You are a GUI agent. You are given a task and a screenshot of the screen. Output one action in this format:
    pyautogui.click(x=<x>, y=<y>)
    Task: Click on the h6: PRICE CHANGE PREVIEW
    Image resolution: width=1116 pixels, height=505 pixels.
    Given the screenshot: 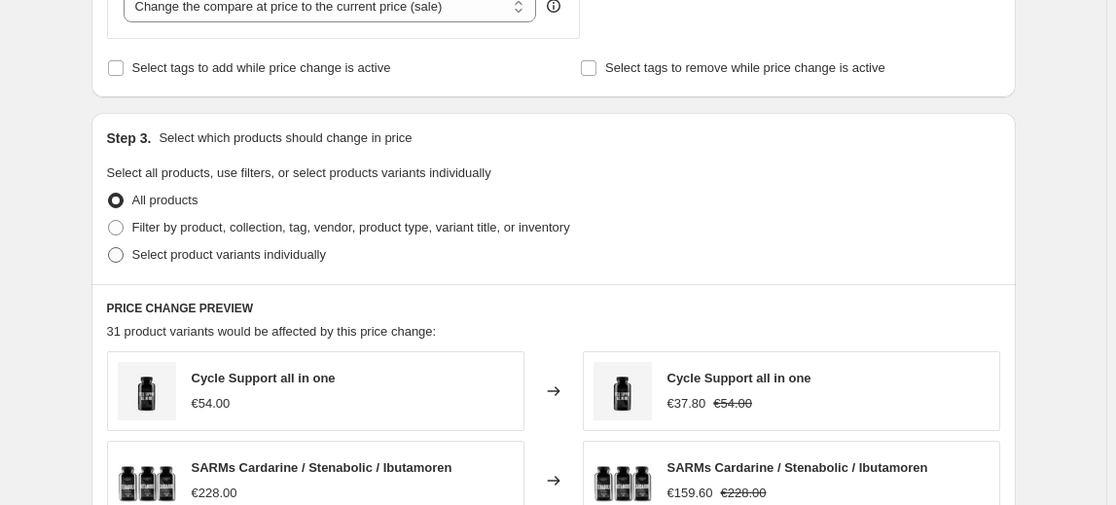 What is the action you would take?
    pyautogui.click(x=554, y=308)
    